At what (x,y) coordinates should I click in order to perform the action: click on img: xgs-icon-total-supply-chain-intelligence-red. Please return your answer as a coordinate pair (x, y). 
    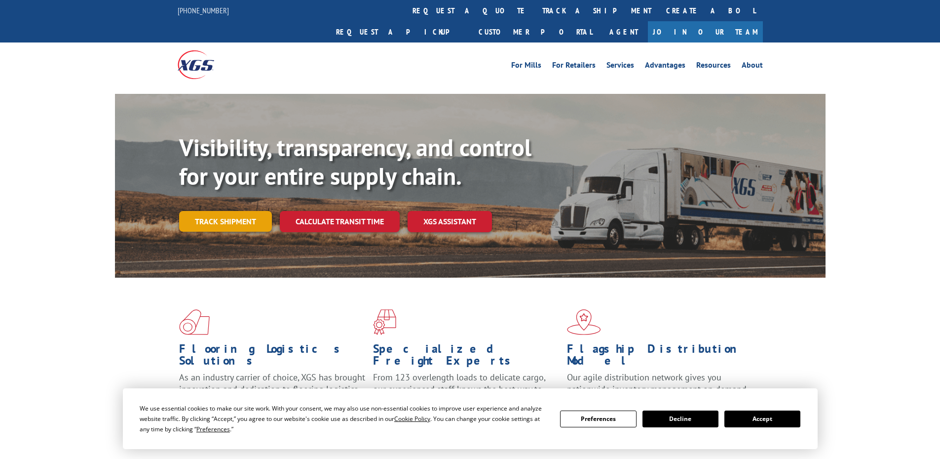
    Looking at the image, I should click on (194, 322).